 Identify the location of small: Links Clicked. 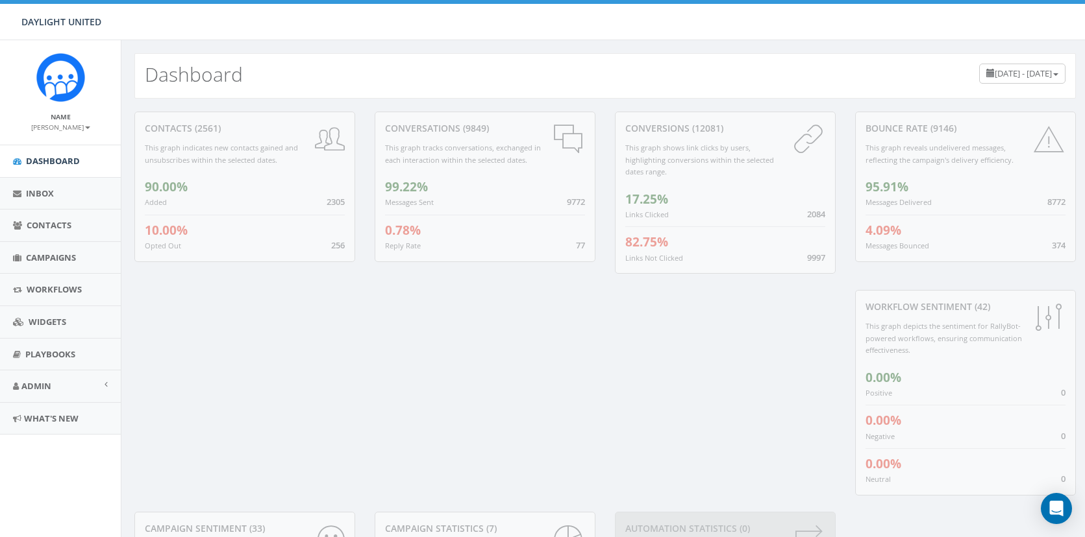
(646, 214).